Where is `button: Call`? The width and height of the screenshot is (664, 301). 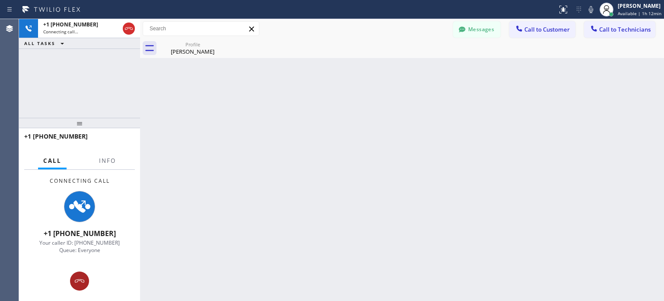
button: Call is located at coordinates (52, 160).